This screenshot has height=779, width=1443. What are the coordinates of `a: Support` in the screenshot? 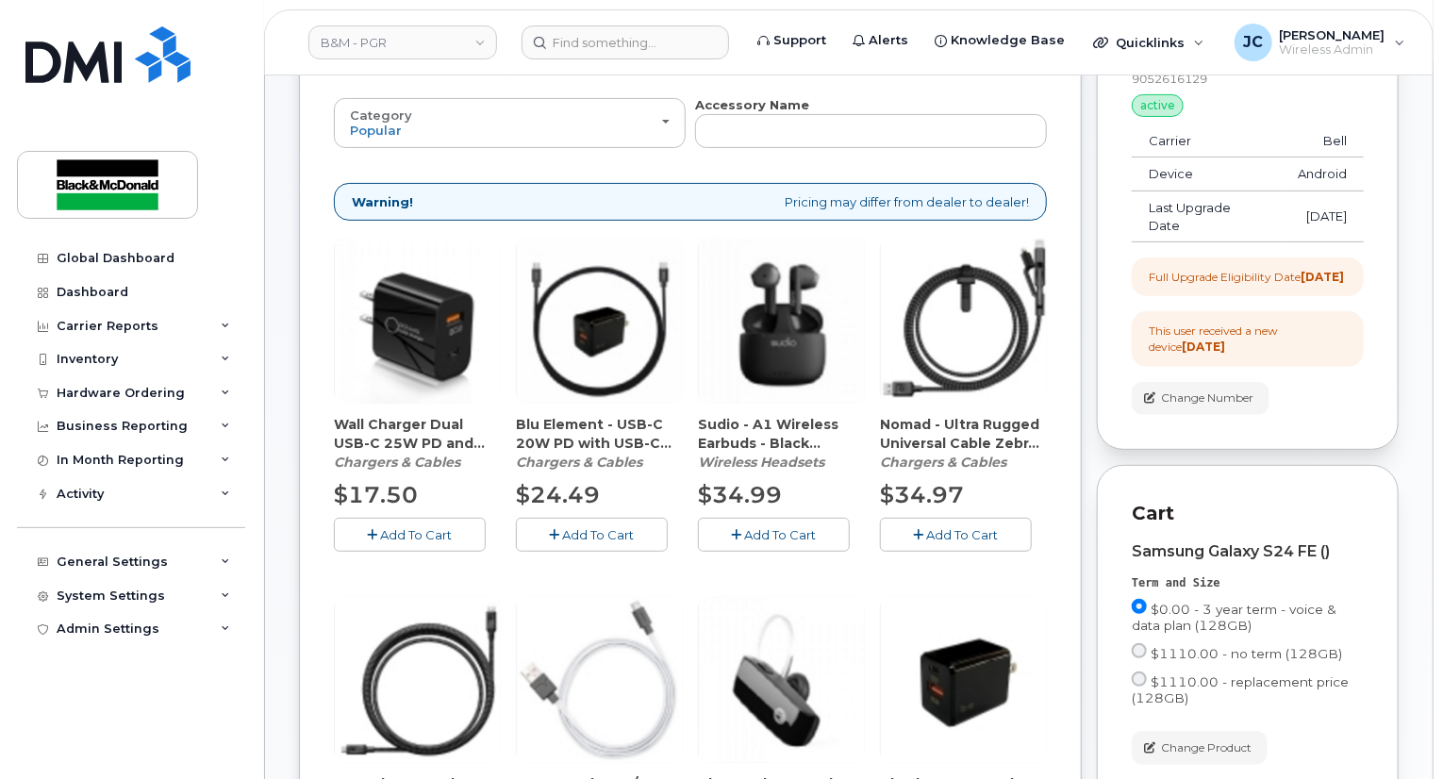 It's located at (791, 41).